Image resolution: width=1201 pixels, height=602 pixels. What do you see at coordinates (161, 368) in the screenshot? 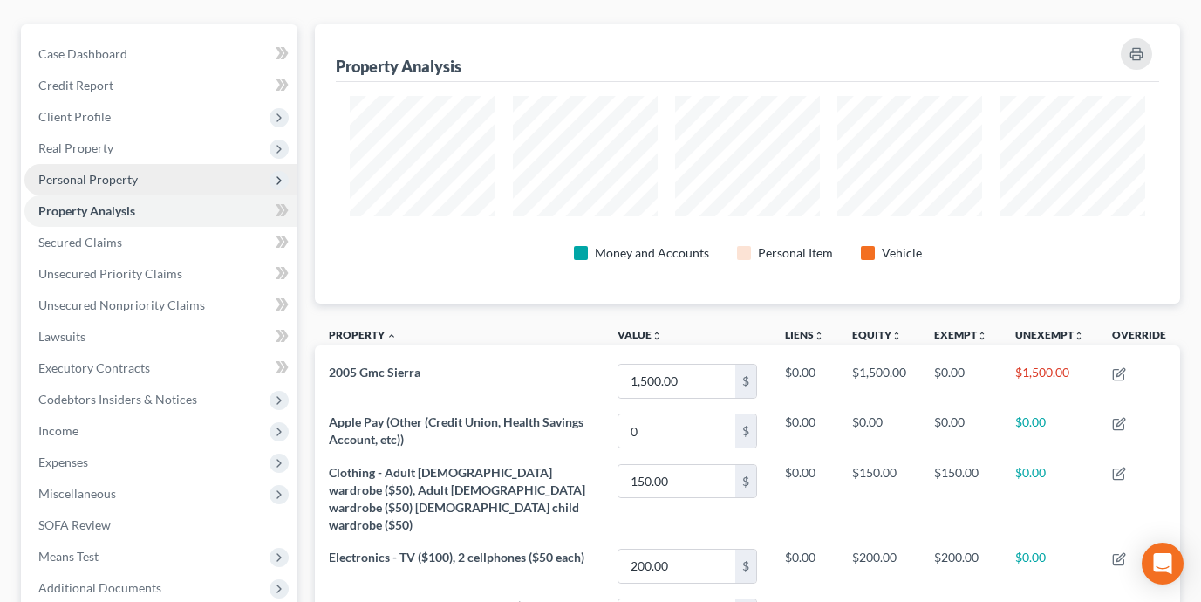
I see `a: Executory Contracts` at bounding box center [161, 368].